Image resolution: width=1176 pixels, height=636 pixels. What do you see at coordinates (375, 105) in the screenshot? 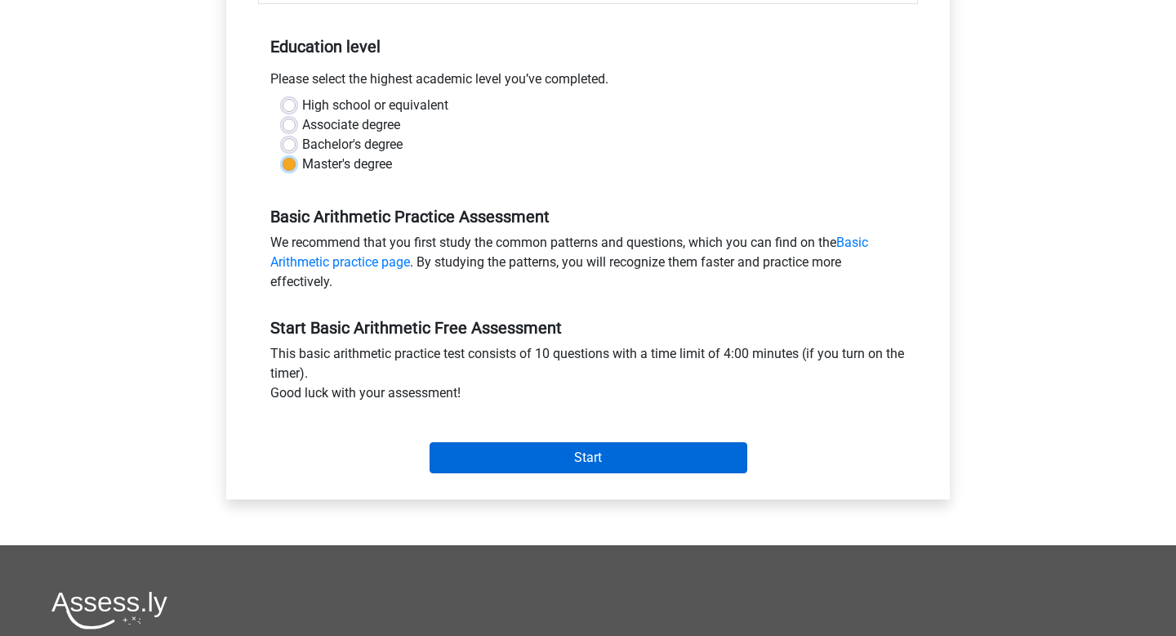
I see `label: High school or equivalent` at bounding box center [375, 105].